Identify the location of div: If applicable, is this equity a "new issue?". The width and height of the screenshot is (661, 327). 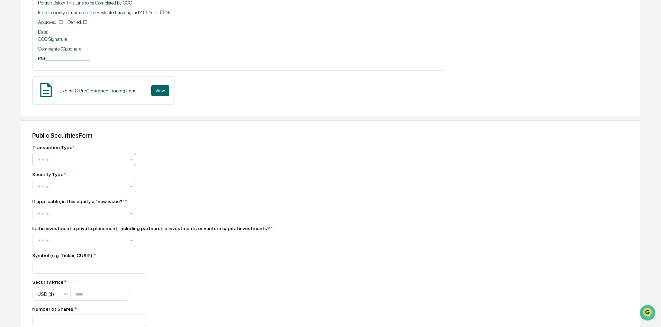
(80, 201).